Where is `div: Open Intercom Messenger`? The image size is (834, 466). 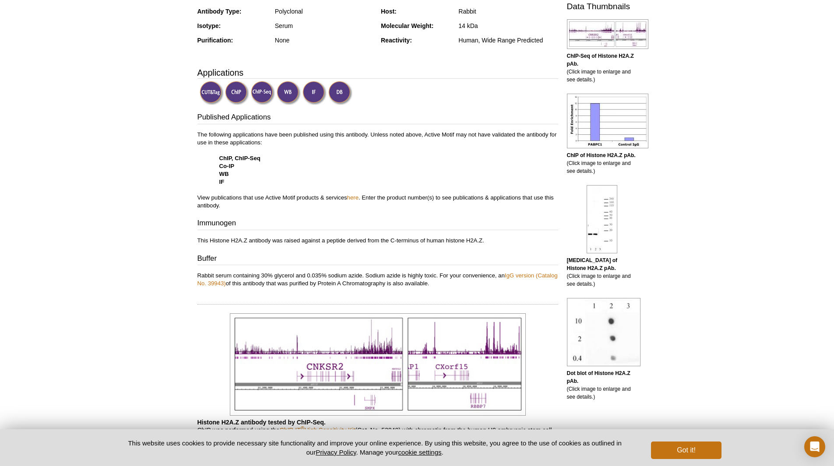
div: Open Intercom Messenger is located at coordinates (815, 447).